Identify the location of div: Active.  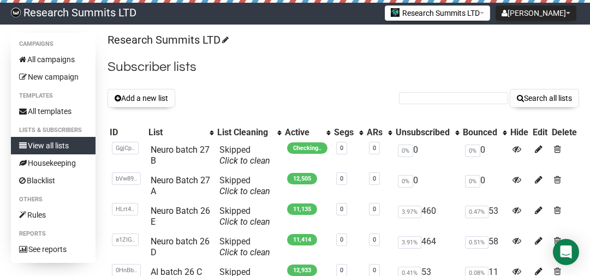
(303, 133).